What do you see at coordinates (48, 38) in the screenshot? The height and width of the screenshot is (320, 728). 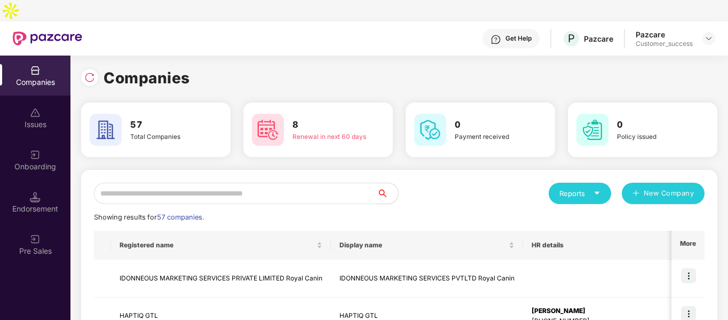 I see `img: New Pazcare Logo` at bounding box center [48, 38].